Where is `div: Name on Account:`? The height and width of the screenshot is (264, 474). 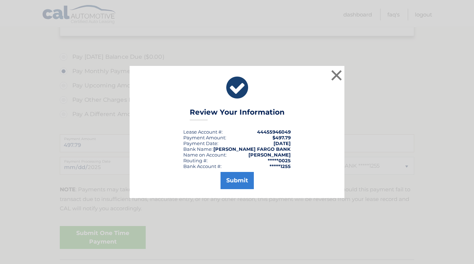 div: Name on Account: is located at coordinates (205, 155).